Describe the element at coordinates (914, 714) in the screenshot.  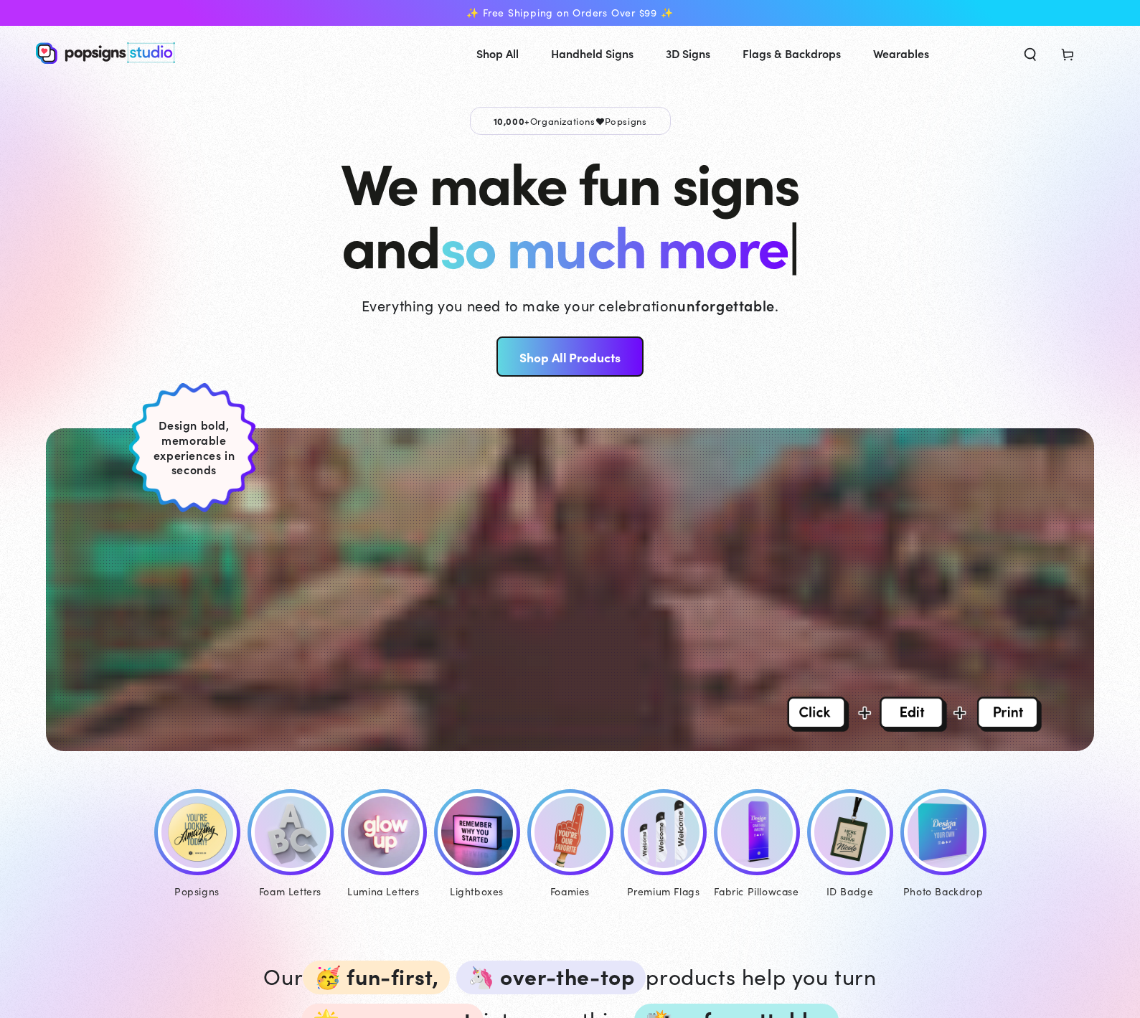
I see `img: Overlay Image` at that location.